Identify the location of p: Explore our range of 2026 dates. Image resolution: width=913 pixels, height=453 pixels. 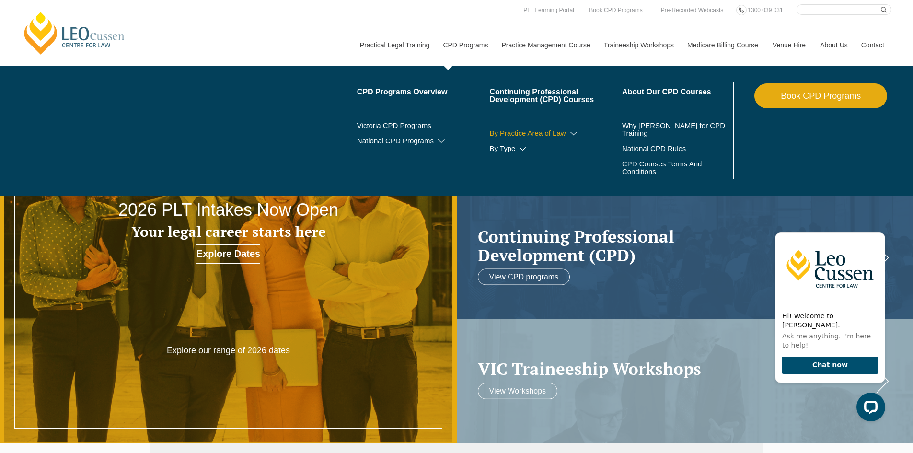
(228, 350).